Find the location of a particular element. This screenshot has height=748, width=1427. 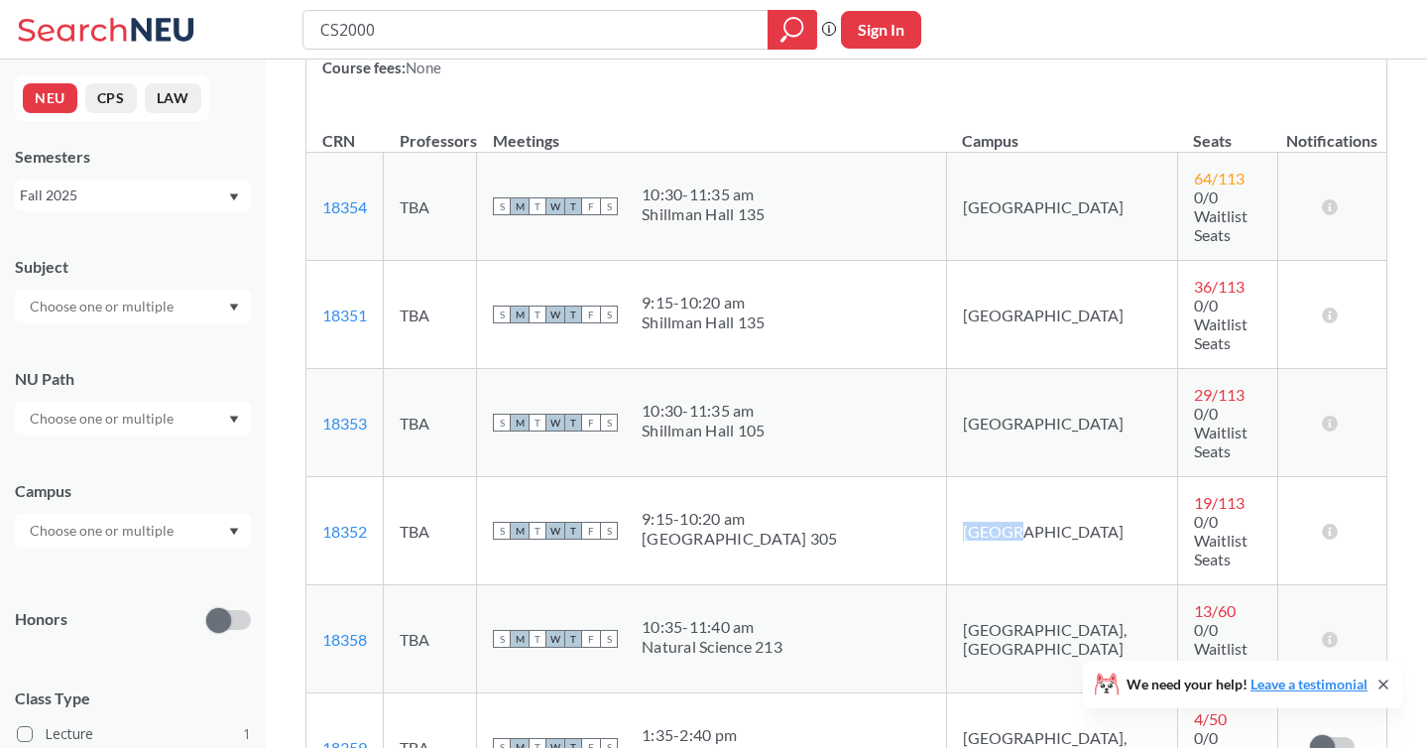

a: 18358 is located at coordinates (344, 638).